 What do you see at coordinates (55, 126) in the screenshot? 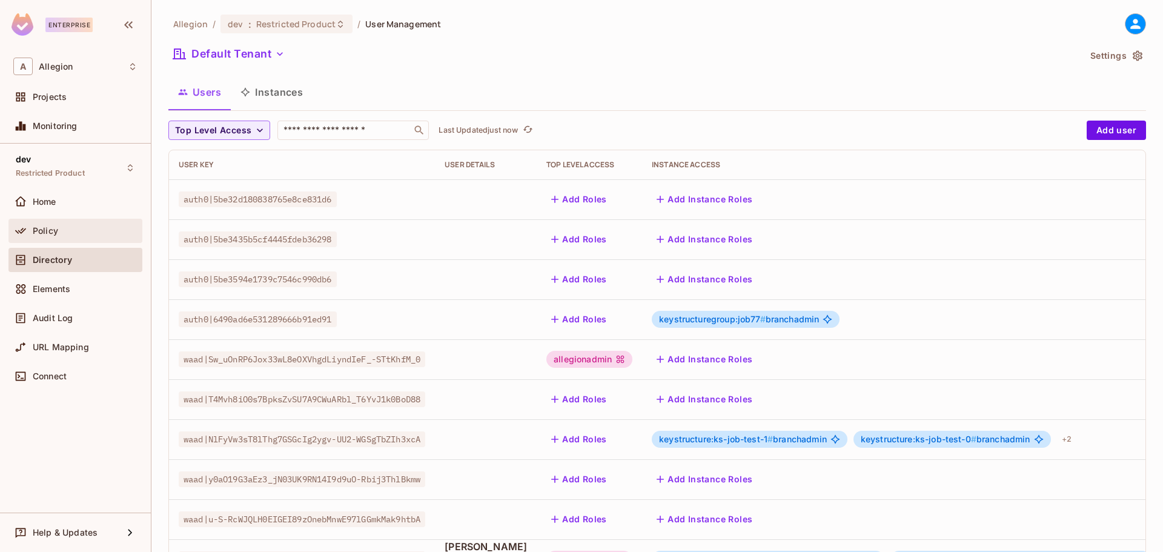
I see `span: Monitoring` at bounding box center [55, 126].